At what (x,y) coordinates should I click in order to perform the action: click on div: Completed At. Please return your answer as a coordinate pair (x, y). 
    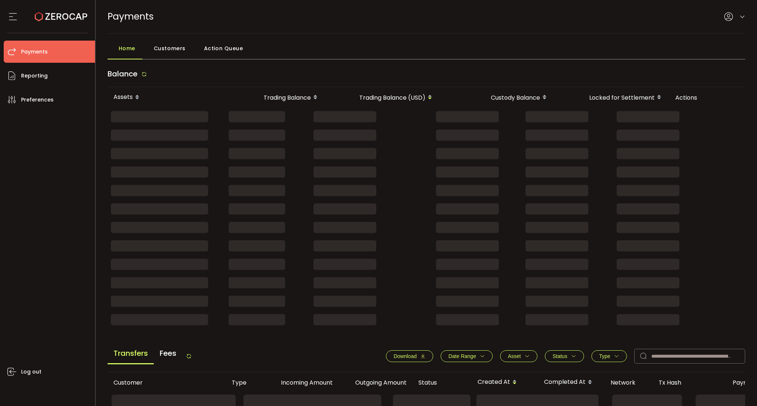
    Looking at the image, I should click on (571, 383).